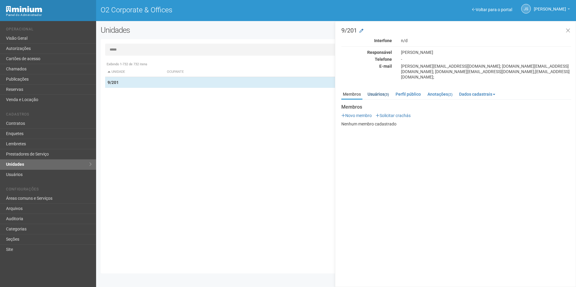 The width and height of the screenshot is (576, 287). I want to click on span: Jeferson Souza, so click(550, 6).